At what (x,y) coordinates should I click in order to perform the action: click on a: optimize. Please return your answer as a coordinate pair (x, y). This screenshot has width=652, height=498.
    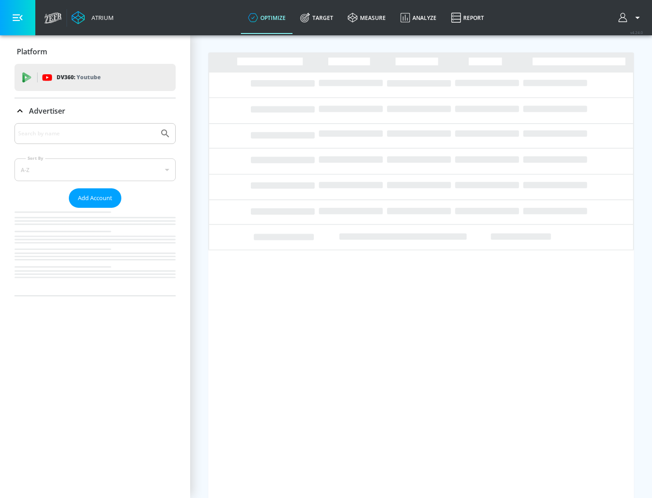
    Looking at the image, I should click on (267, 18).